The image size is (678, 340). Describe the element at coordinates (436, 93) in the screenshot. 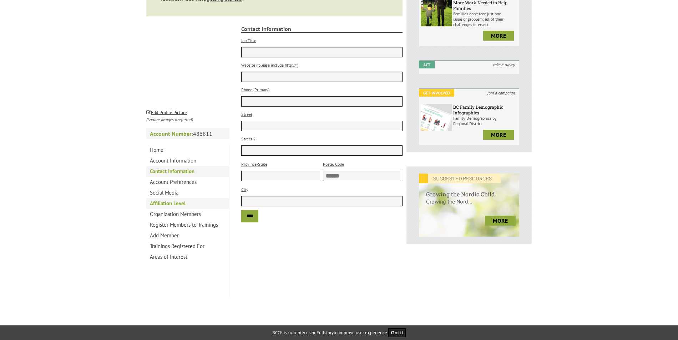

I see `em: Get Involved` at that location.